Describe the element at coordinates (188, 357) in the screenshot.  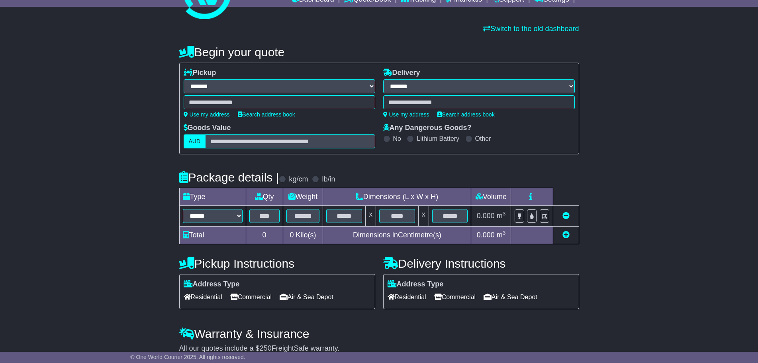
I see `span: © One World Courier 2025. All rights reserved.` at that location.